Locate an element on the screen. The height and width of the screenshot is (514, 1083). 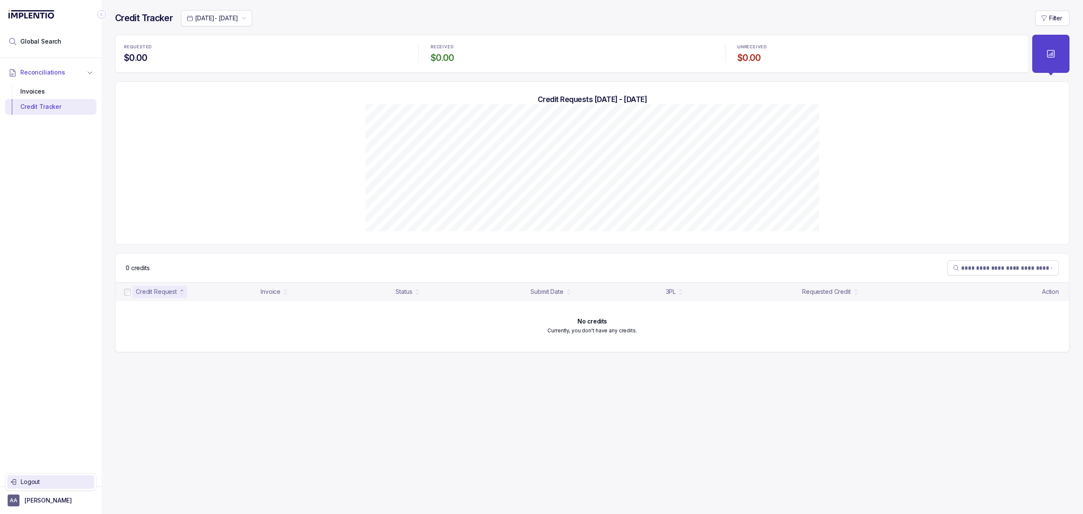
h4: Credit Tracker is located at coordinates (144, 18).